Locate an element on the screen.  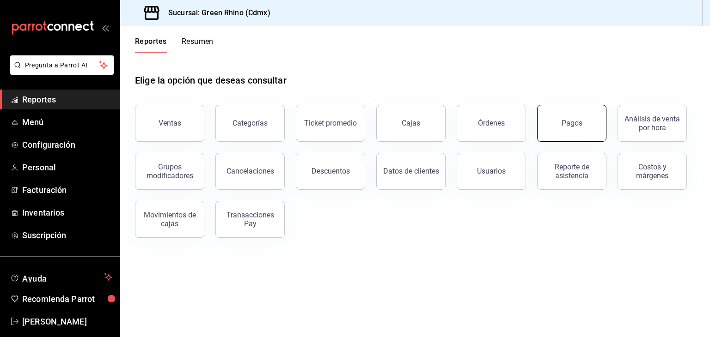
div: Órdenes is located at coordinates (491, 123).